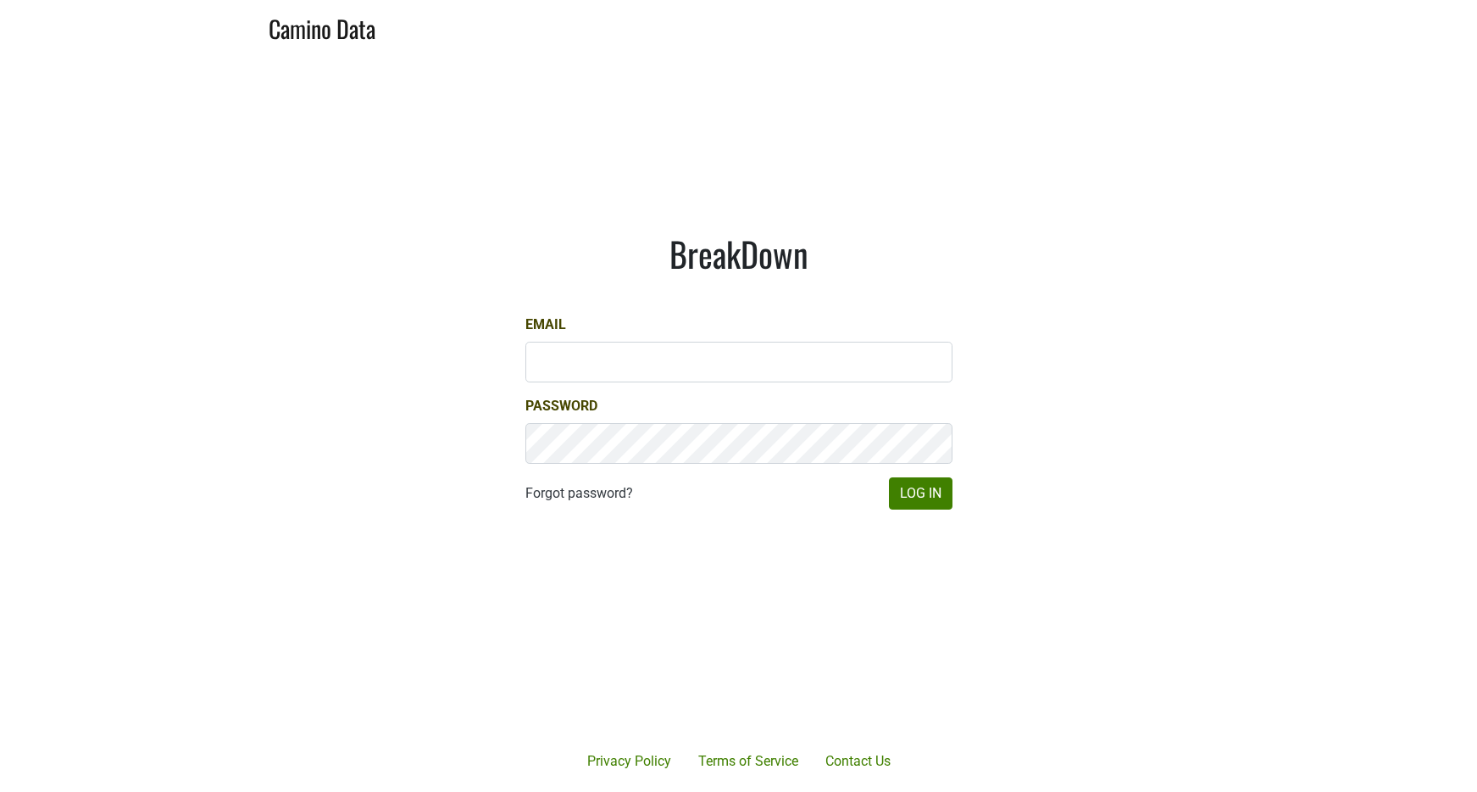 This screenshot has width=1477, height=792. What do you see at coordinates (739, 253) in the screenshot?
I see `h1: BreakDown` at bounding box center [739, 253].